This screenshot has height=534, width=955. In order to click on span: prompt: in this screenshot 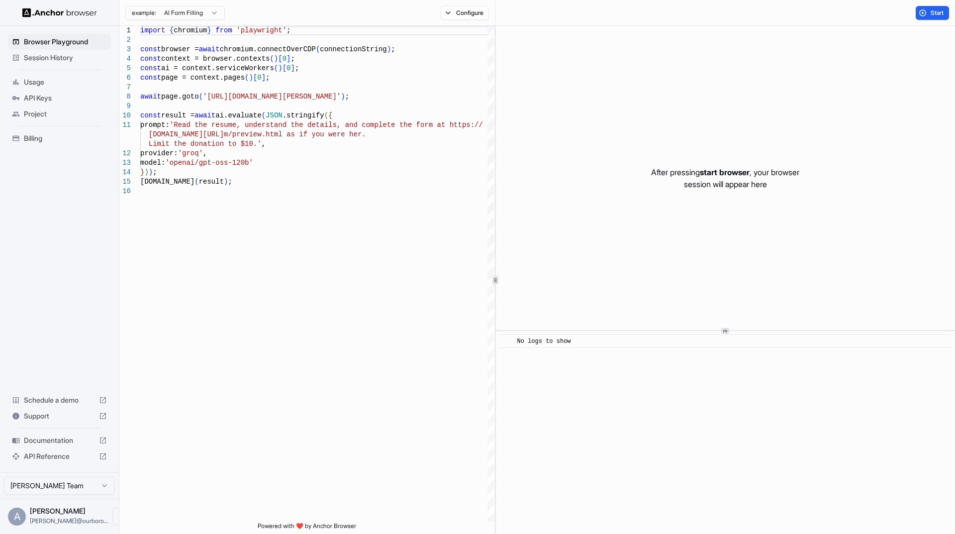, I will do `click(155, 125)`.